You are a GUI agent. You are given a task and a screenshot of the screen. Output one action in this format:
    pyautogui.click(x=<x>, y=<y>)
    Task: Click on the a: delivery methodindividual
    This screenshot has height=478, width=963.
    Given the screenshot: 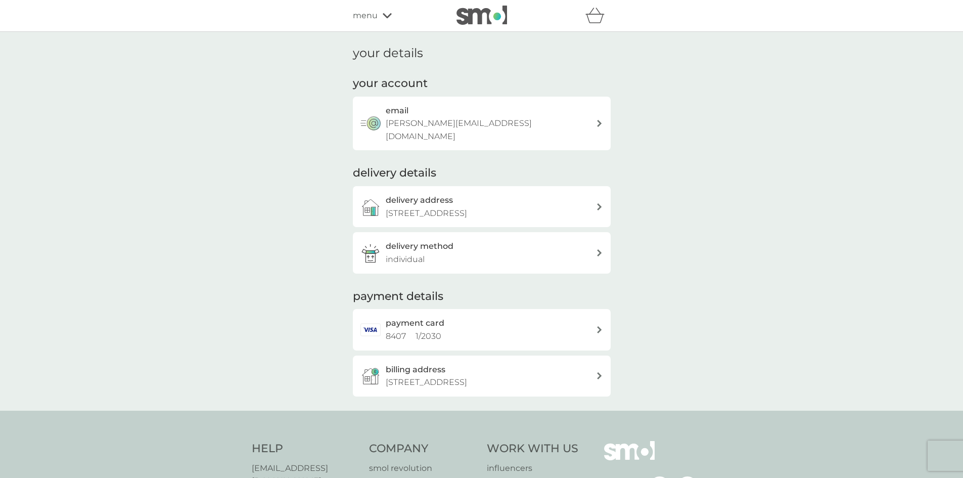 What is the action you would take?
    pyautogui.click(x=482, y=252)
    